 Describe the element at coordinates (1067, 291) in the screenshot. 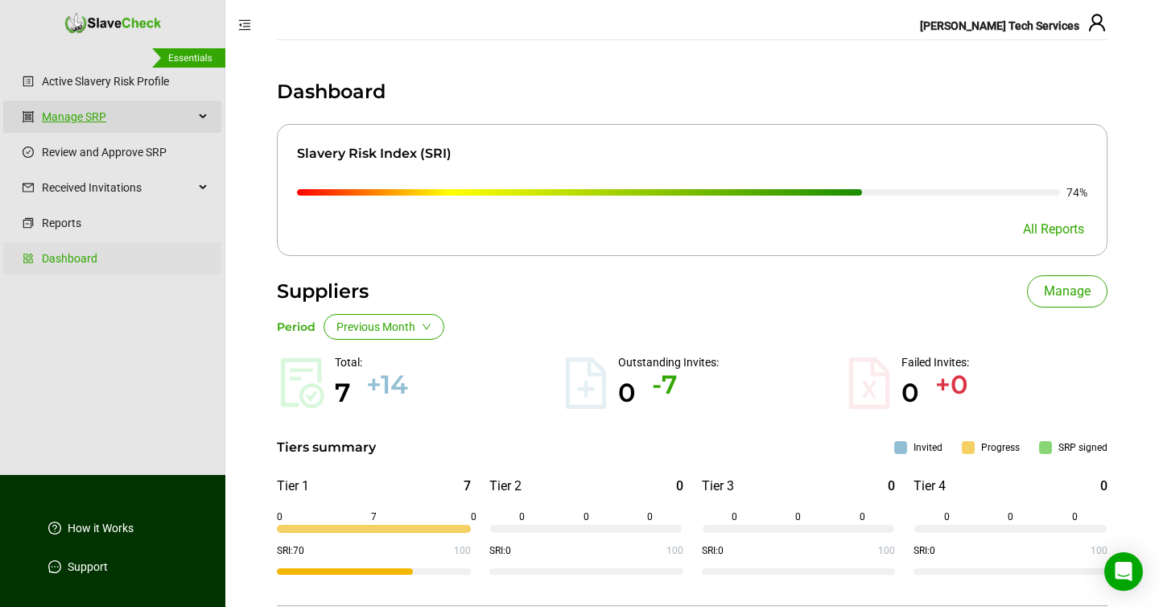

I see `span: Manage` at that location.